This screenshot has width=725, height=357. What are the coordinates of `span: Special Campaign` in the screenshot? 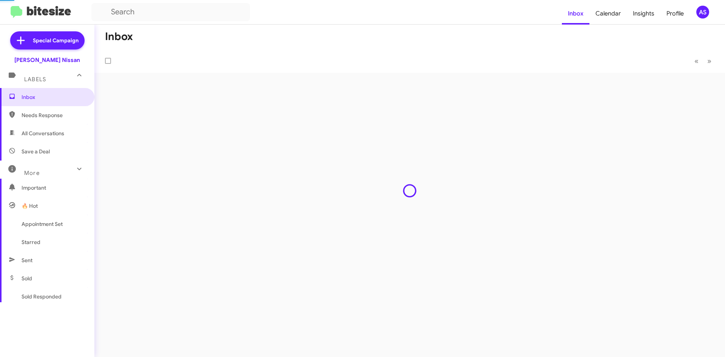 It's located at (55, 40).